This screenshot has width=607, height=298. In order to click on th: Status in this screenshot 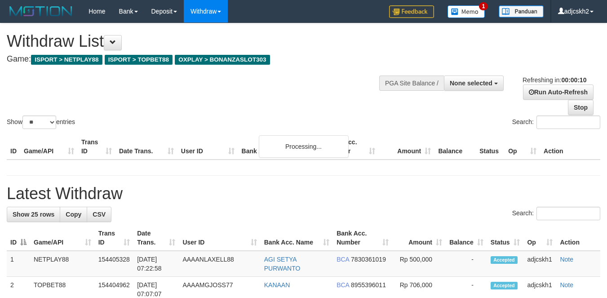, I will do `click(490, 146)`.